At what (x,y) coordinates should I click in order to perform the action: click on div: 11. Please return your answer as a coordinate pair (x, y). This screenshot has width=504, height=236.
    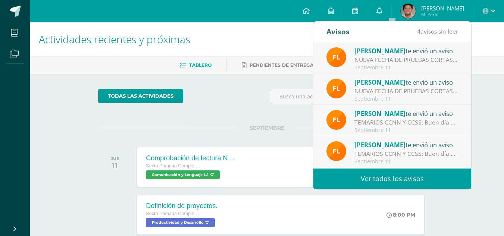
    Looking at the image, I should click on (115, 166).